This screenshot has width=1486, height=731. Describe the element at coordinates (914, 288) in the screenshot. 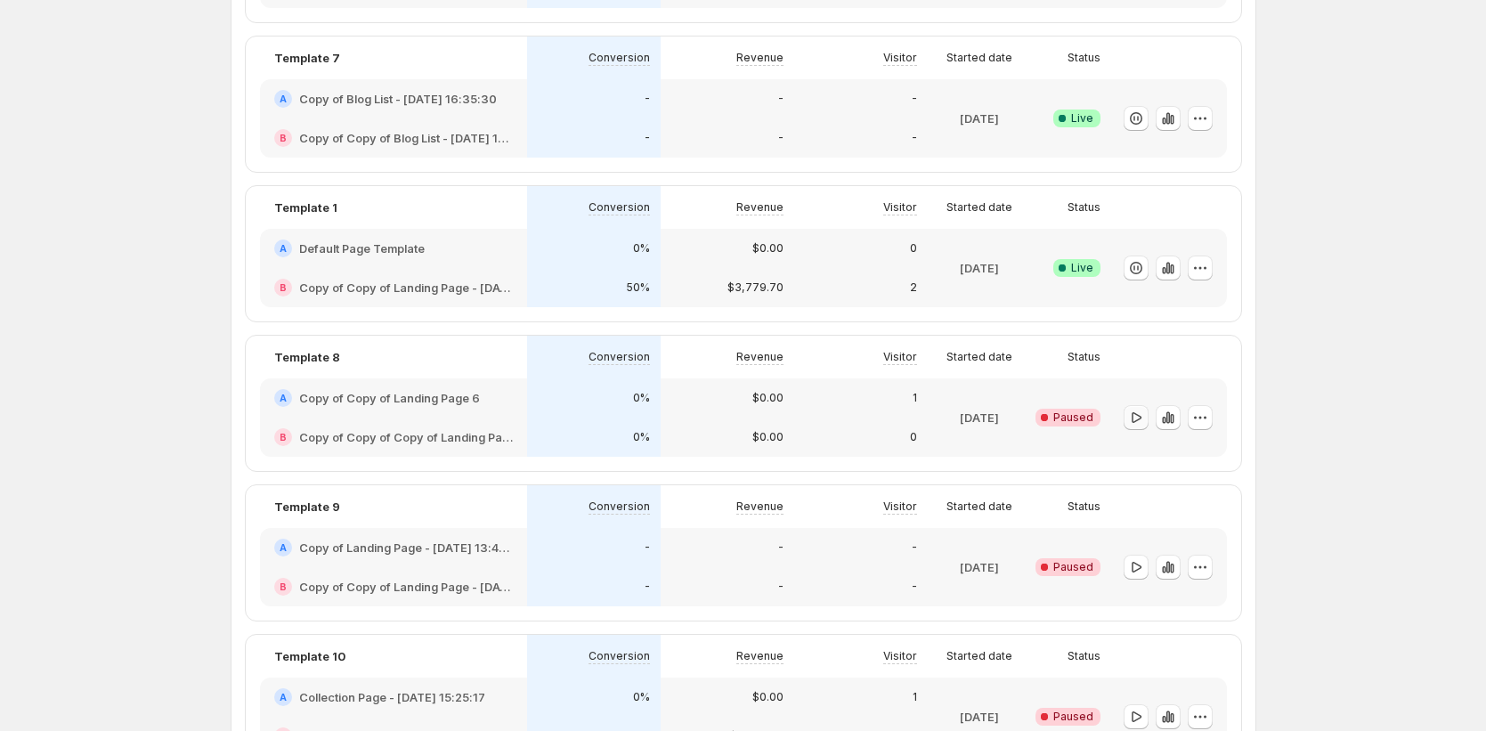

I see `p: 2` at that location.